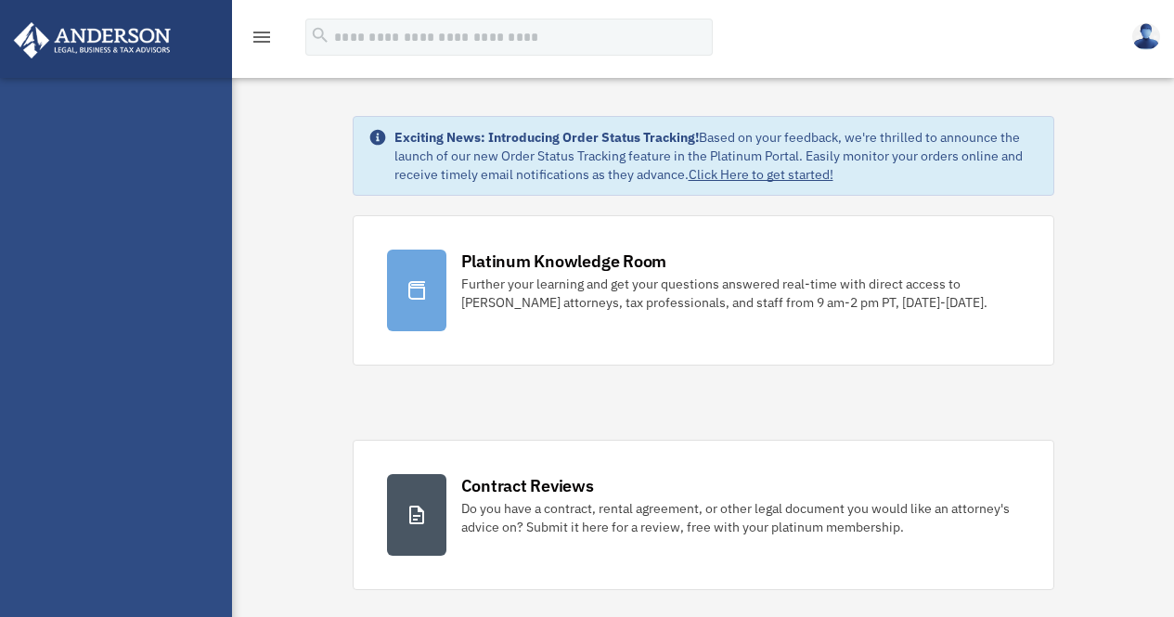 The width and height of the screenshot is (1174, 617). Describe the element at coordinates (320, 35) in the screenshot. I see `i: search` at that location.